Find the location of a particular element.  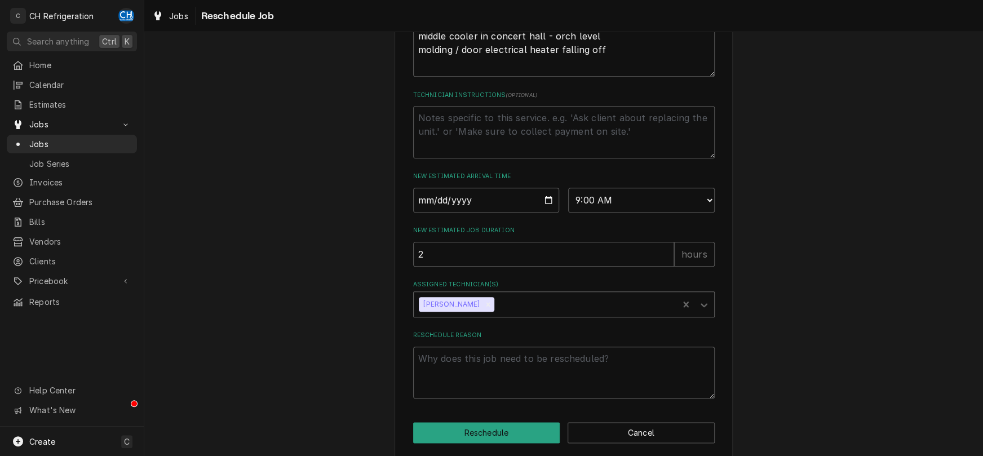

div: Button Group Row is located at coordinates (564, 433).